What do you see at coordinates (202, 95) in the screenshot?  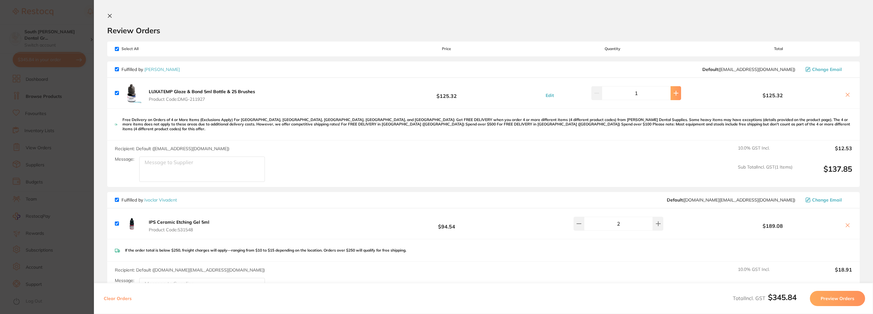 I see `button: LUXATEMP Glaze & Bond 5ml Bottle & 25 Brushes Product Code:DMG-211927` at bounding box center [202, 95].